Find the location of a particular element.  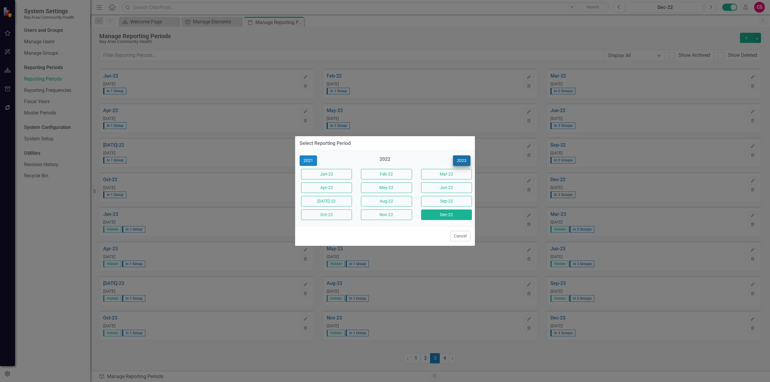

button: Mar-22 is located at coordinates (446, 174).